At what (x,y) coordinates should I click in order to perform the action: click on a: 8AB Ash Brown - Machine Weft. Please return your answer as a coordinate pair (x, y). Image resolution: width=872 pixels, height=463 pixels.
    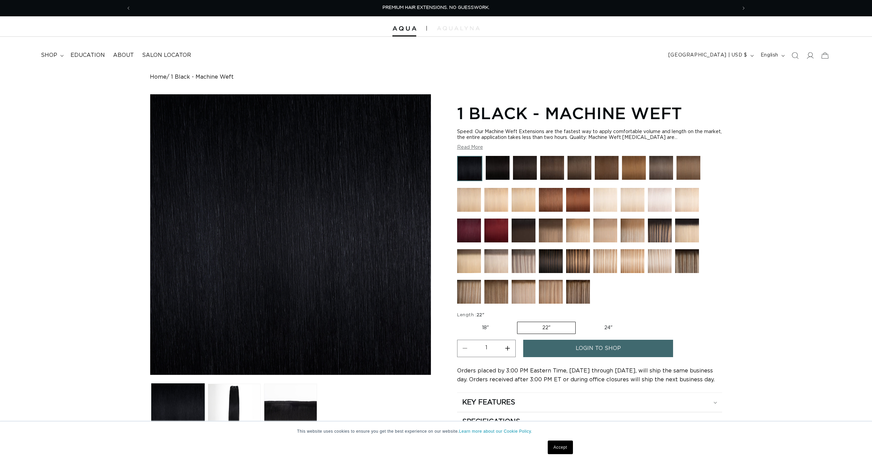
    Looking at the image, I should click on (661, 170).